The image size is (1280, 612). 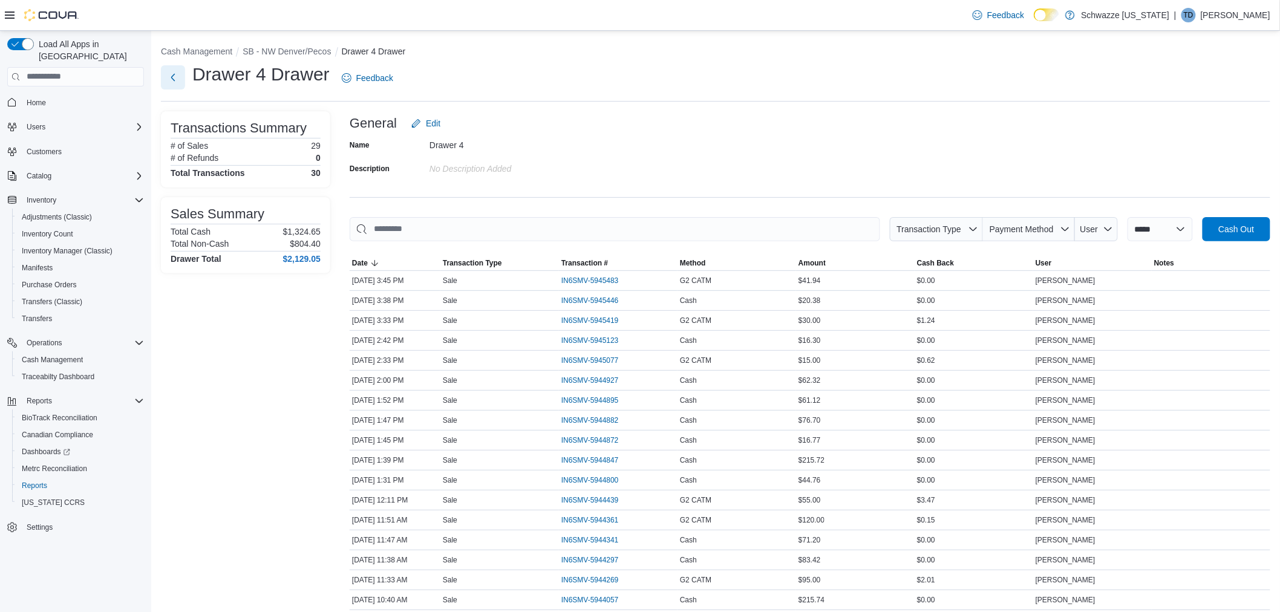 What do you see at coordinates (590, 500) in the screenshot?
I see `span: IN6SMV-5944439` at bounding box center [590, 500].